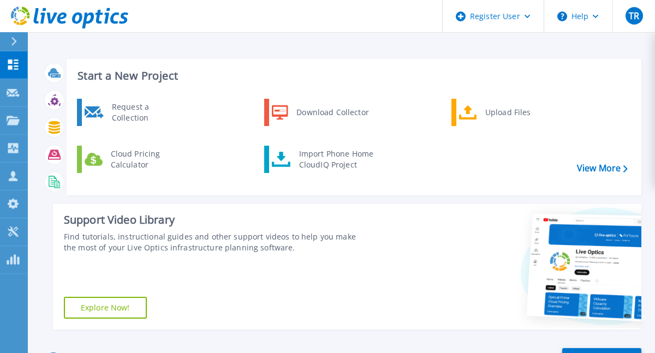 The height and width of the screenshot is (353, 655). Describe the element at coordinates (133, 112) in the screenshot. I see `a: Request a Collection` at that location.